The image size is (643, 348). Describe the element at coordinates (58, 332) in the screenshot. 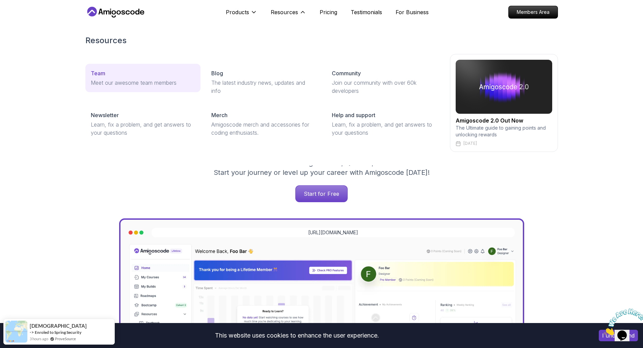

I see `a: Enroled to Spring Security` at that location.